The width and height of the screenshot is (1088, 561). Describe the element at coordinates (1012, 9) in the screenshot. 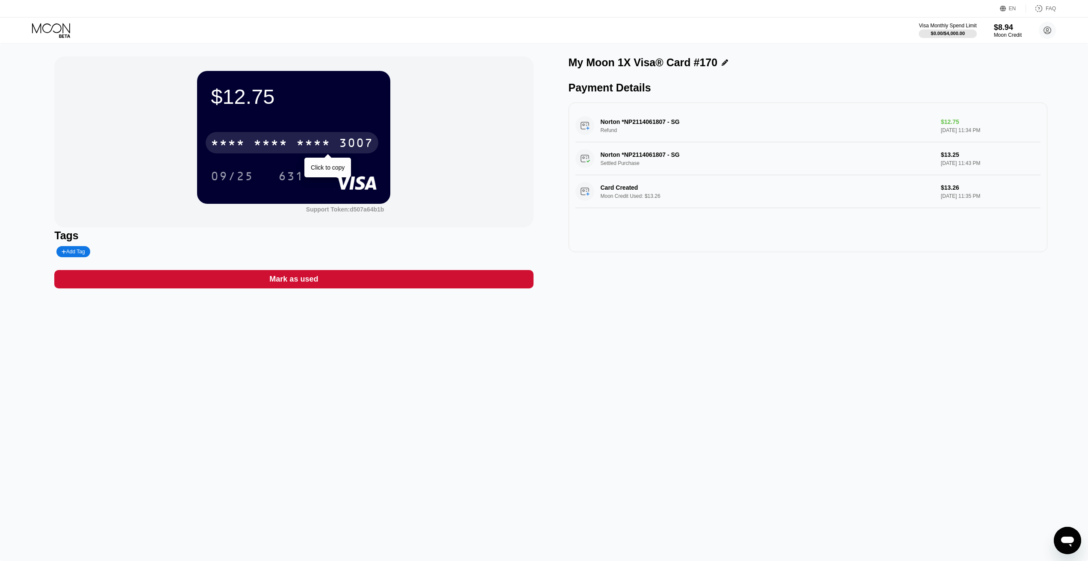

I see `div: EN` at that location.